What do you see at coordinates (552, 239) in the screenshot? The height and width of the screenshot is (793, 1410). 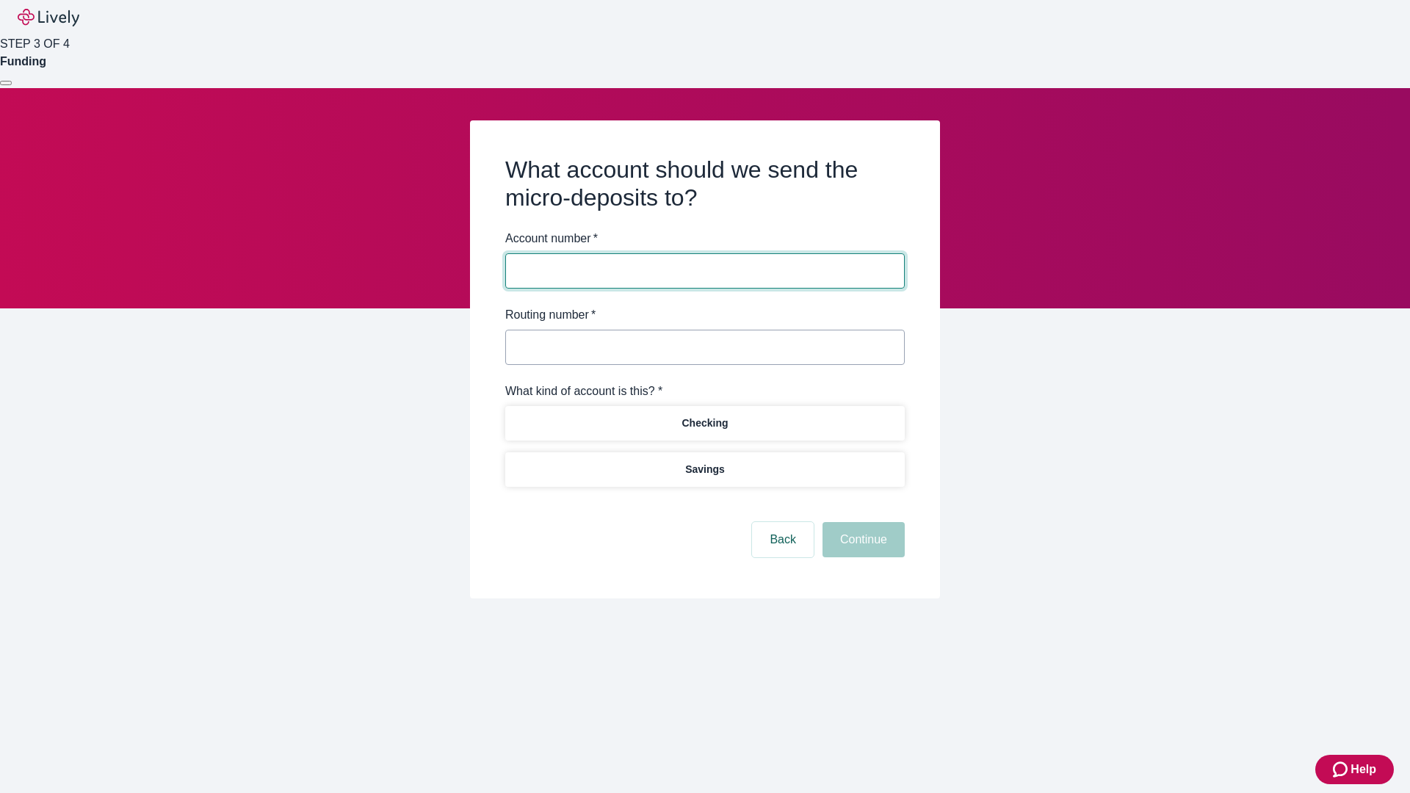 I see `label: Account number` at bounding box center [552, 239].